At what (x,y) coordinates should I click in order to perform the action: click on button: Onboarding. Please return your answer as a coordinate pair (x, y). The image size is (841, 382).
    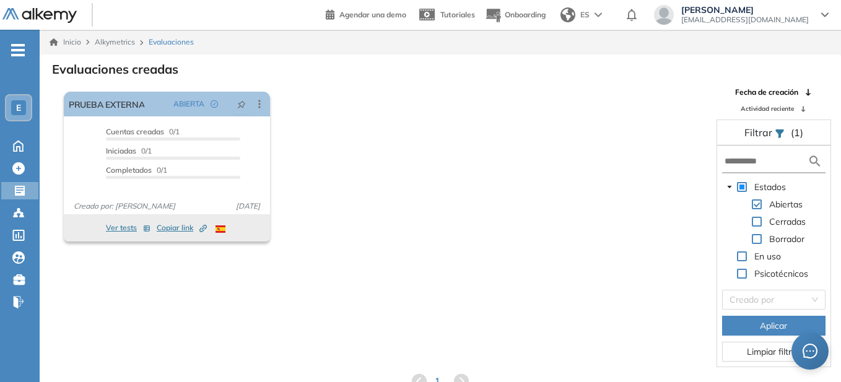
    Looking at the image, I should click on (515, 15).